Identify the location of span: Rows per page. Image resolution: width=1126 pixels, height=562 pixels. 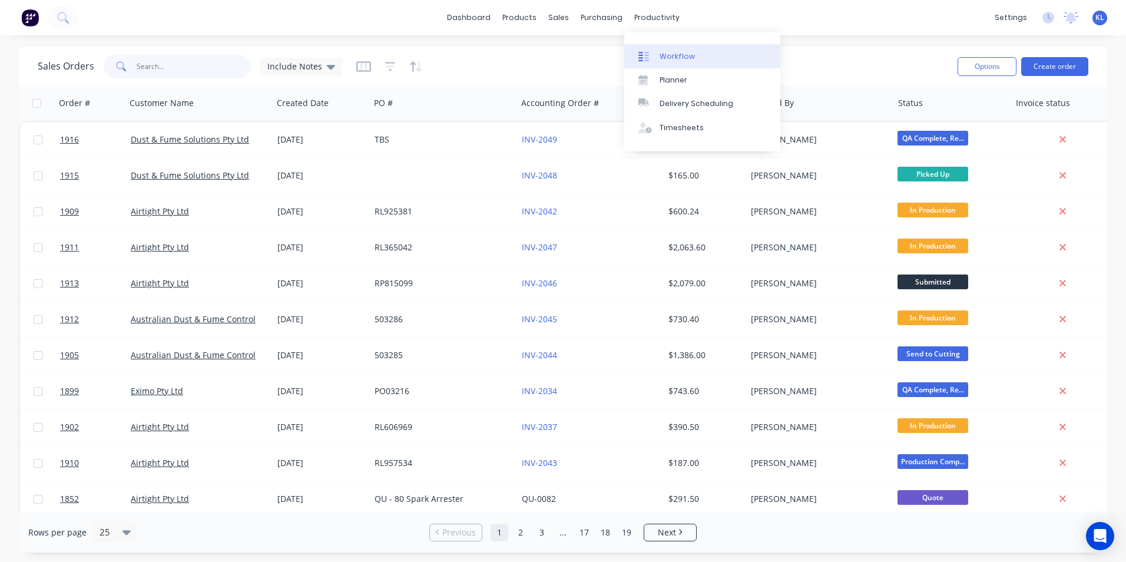
(57, 532).